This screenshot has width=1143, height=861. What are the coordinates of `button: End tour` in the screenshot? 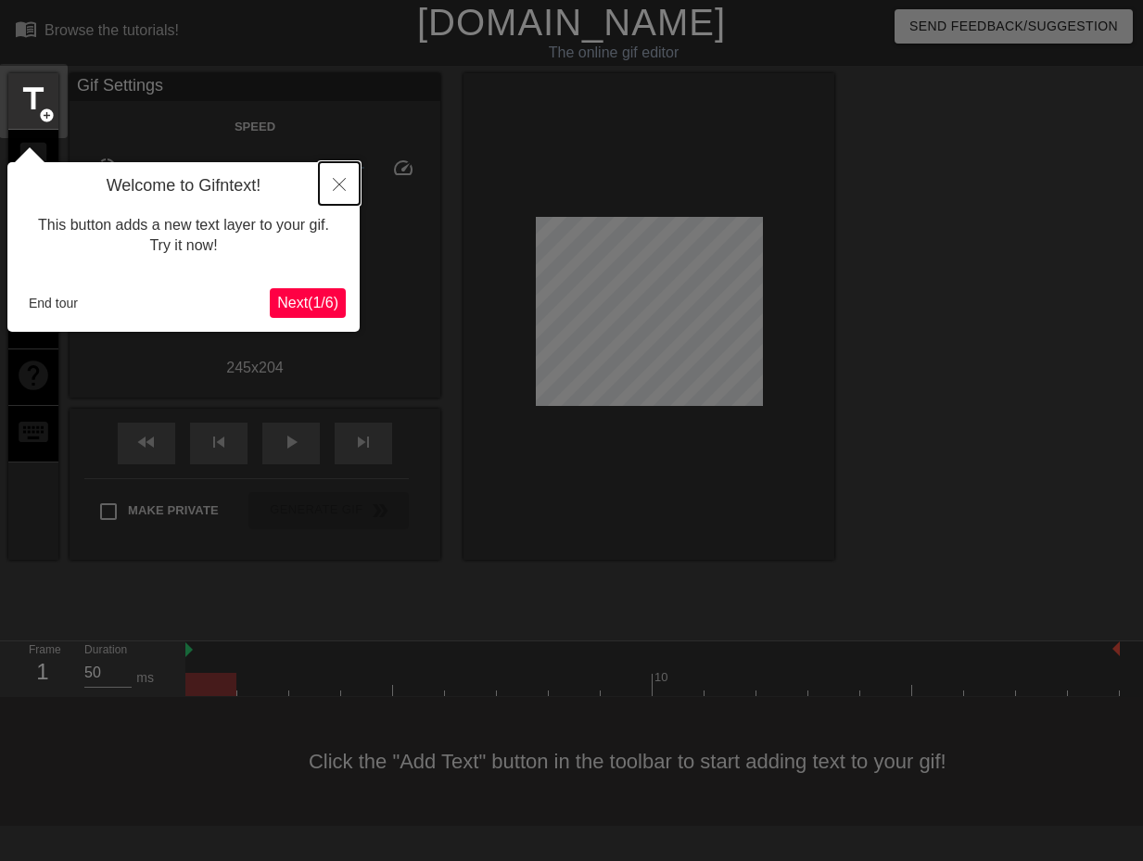 It's located at (53, 303).